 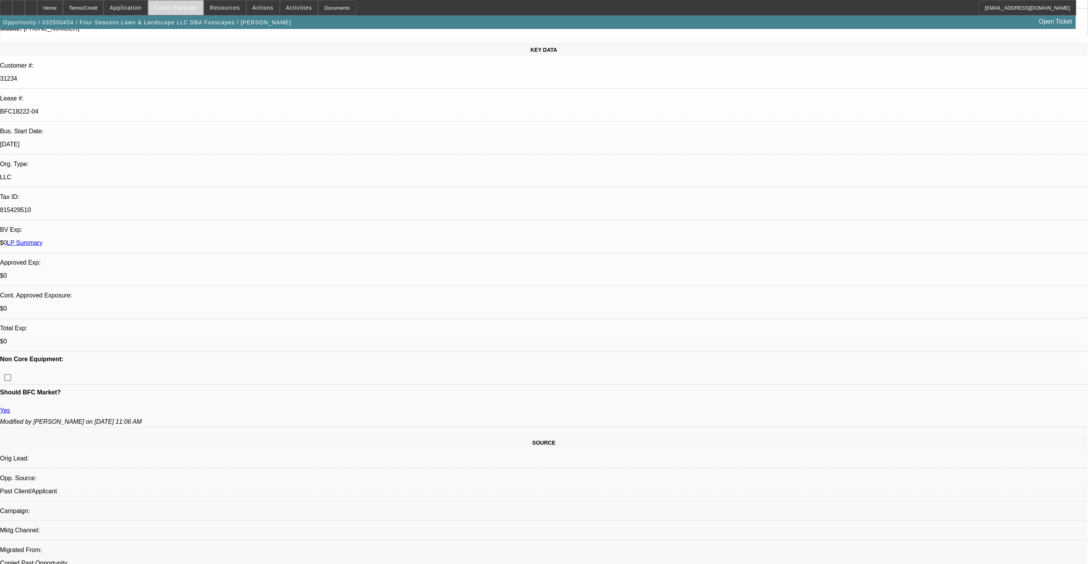 What do you see at coordinates (299, 8) in the screenshot?
I see `span: Activities` at bounding box center [299, 8].